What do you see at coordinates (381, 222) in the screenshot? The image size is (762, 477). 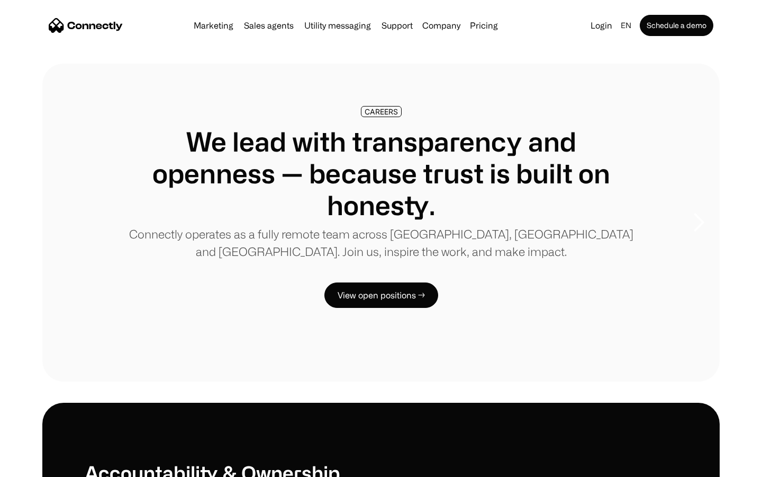 I see `div: carousel` at bounding box center [381, 222].